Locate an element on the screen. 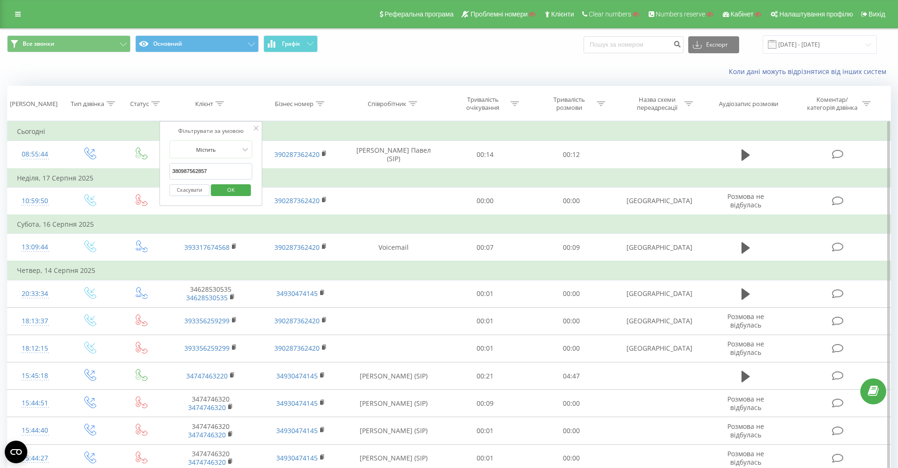 The width and height of the screenshot is (898, 468). div: Фільтрувати за умовою is located at coordinates (211, 131).